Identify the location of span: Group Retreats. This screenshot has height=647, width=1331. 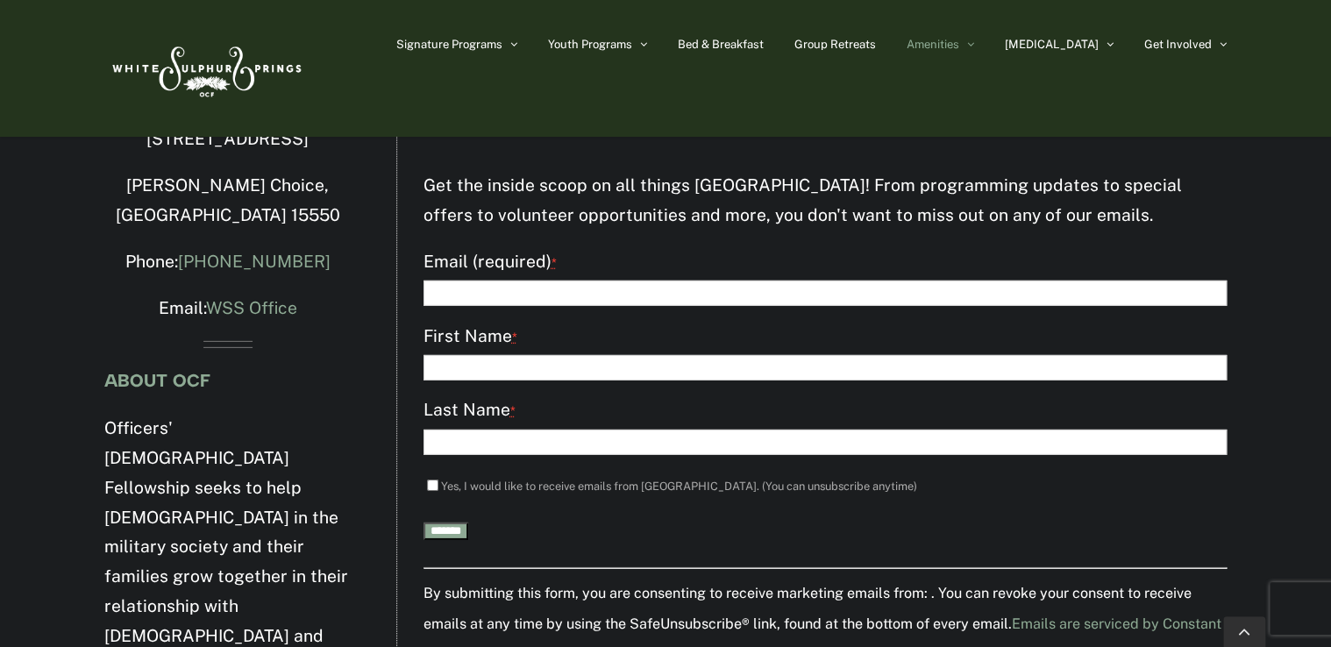
(835, 44).